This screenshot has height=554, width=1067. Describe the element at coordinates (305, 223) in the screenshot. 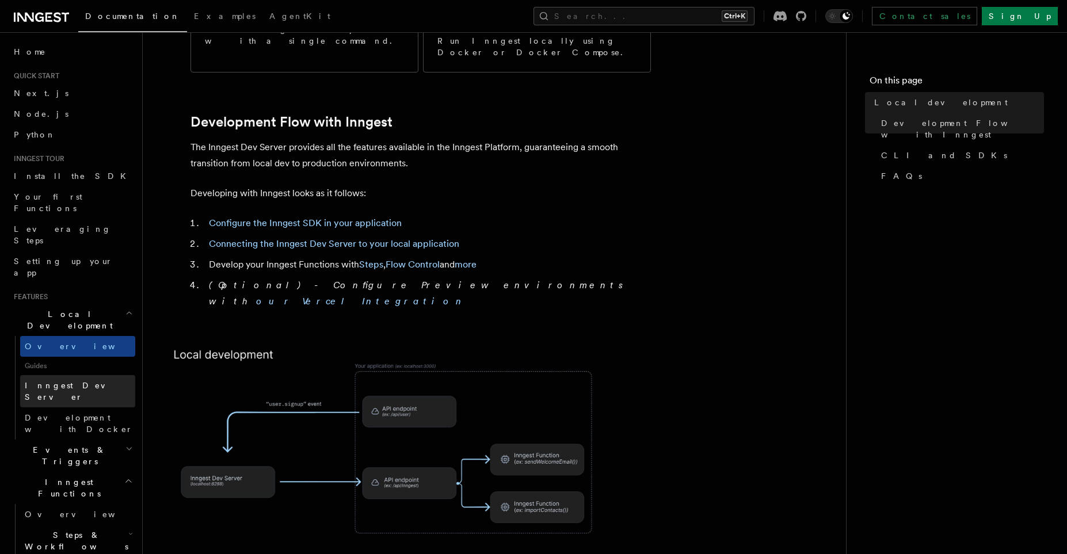

I see `a: Configure the Inngest SDK in your application` at that location.